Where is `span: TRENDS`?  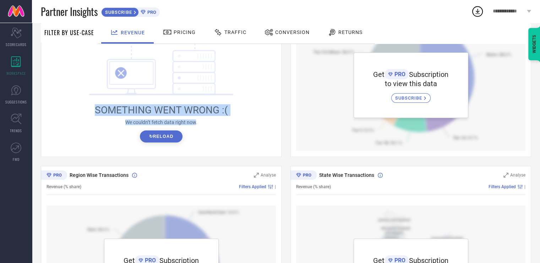 span: TRENDS is located at coordinates (16, 131).